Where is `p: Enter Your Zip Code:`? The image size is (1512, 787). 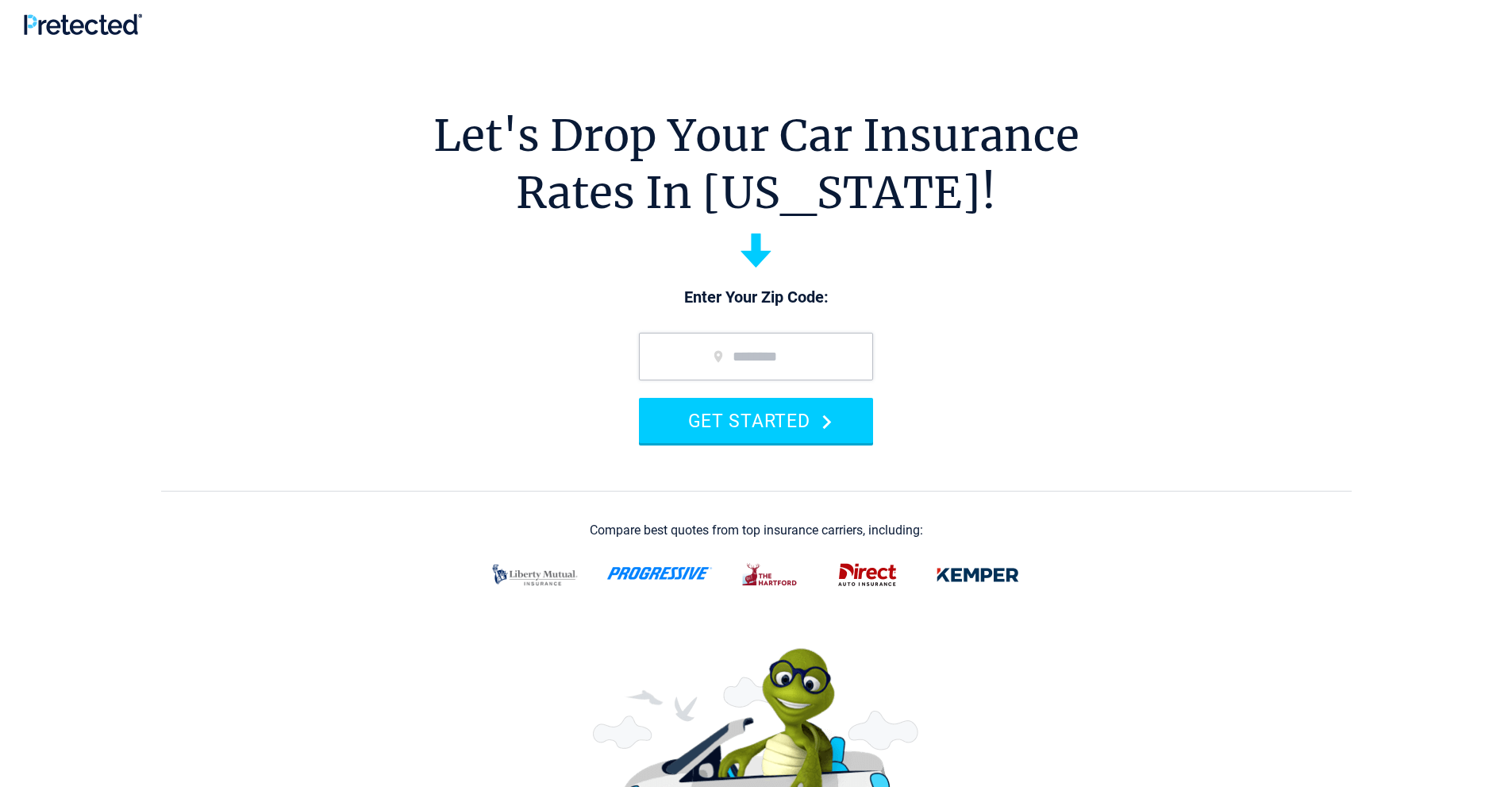
p: Enter Your Zip Code: is located at coordinates (756, 298).